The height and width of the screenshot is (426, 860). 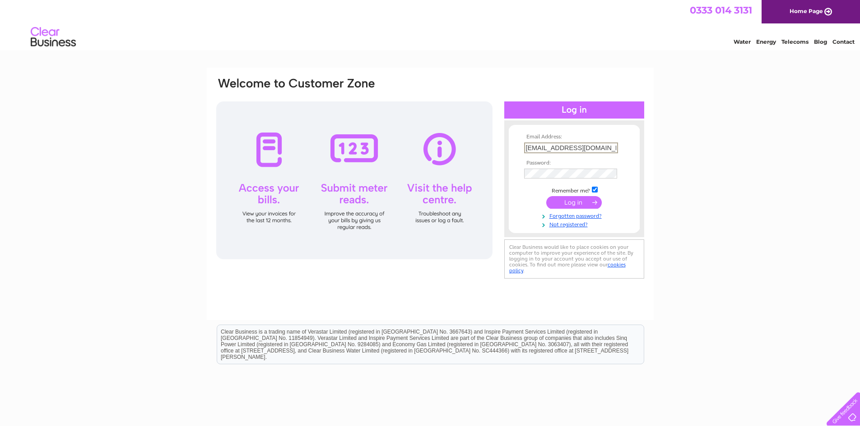 What do you see at coordinates (575, 215) in the screenshot?
I see `a: Forgotten password?` at bounding box center [575, 215].